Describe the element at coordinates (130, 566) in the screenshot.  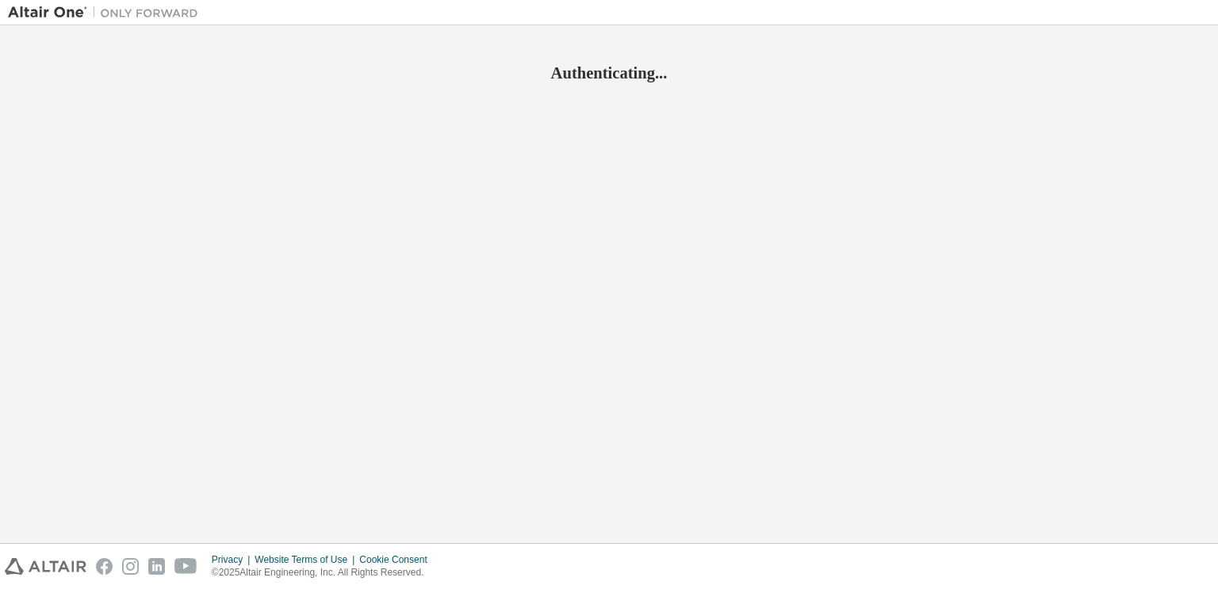
I see `img: instagram.svg` at that location.